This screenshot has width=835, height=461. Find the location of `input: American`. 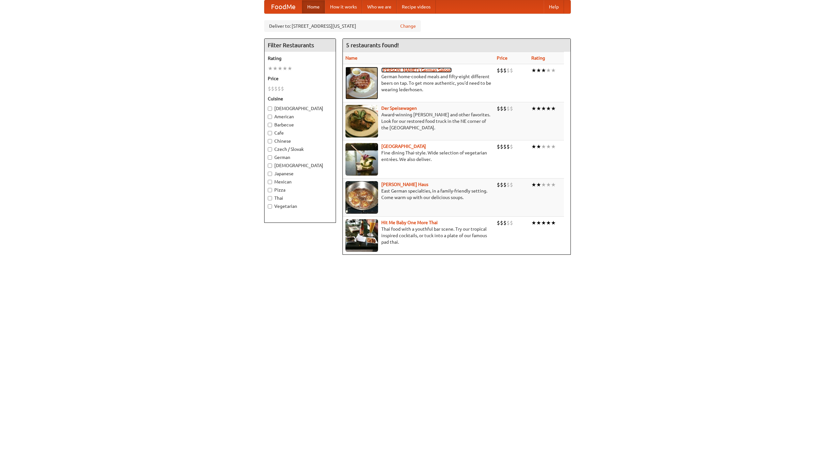

input: American is located at coordinates (270, 117).